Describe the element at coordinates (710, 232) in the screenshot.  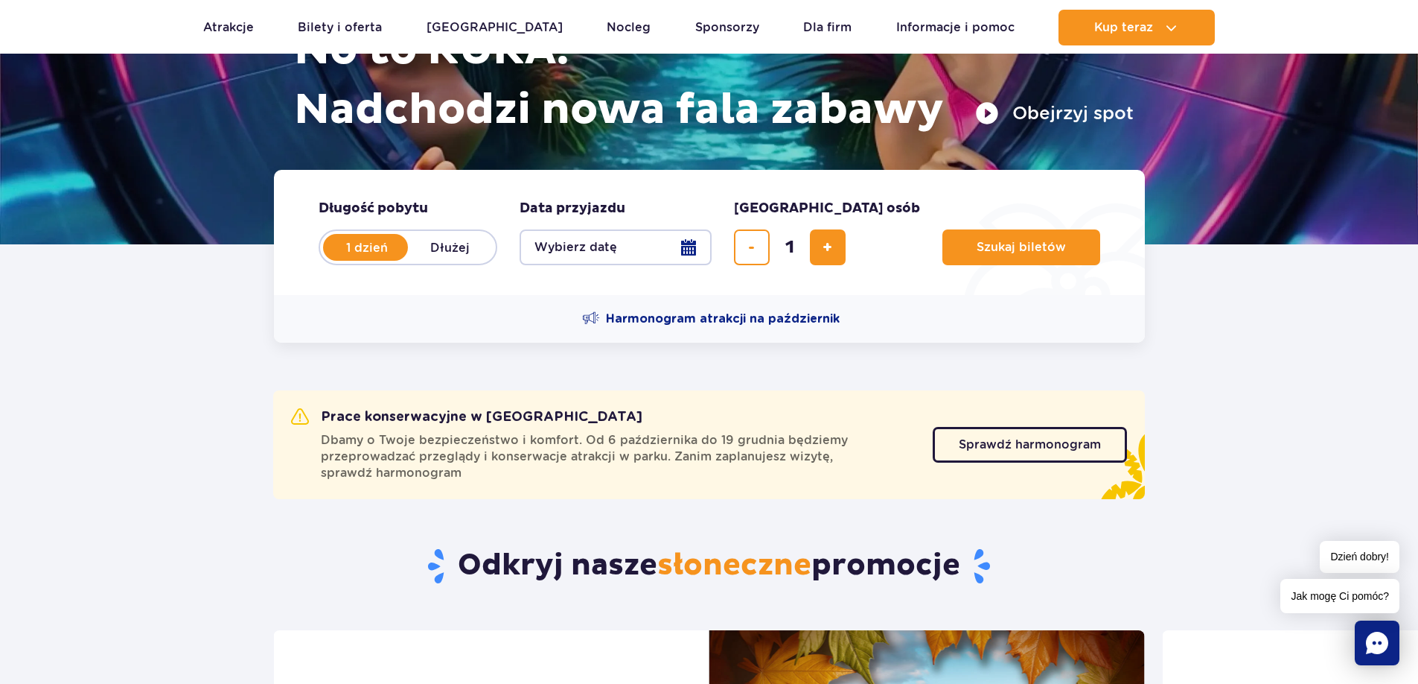
I see `form: Planowanie wizyty w Park of Poland` at that location.